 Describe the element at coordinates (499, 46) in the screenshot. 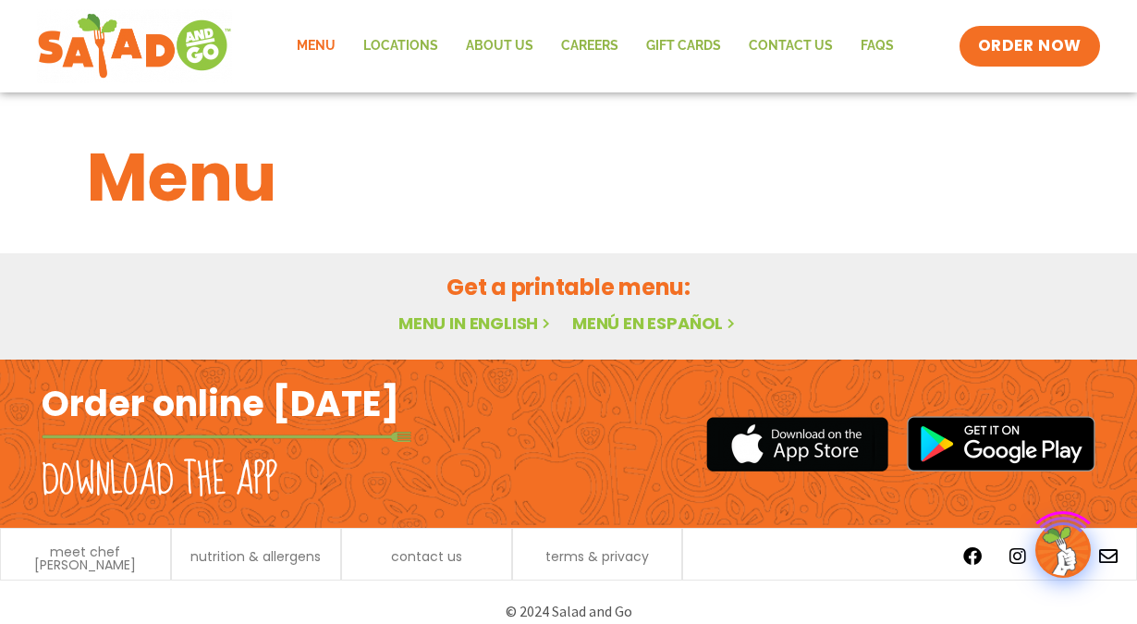

I see `a: About Us` at that location.